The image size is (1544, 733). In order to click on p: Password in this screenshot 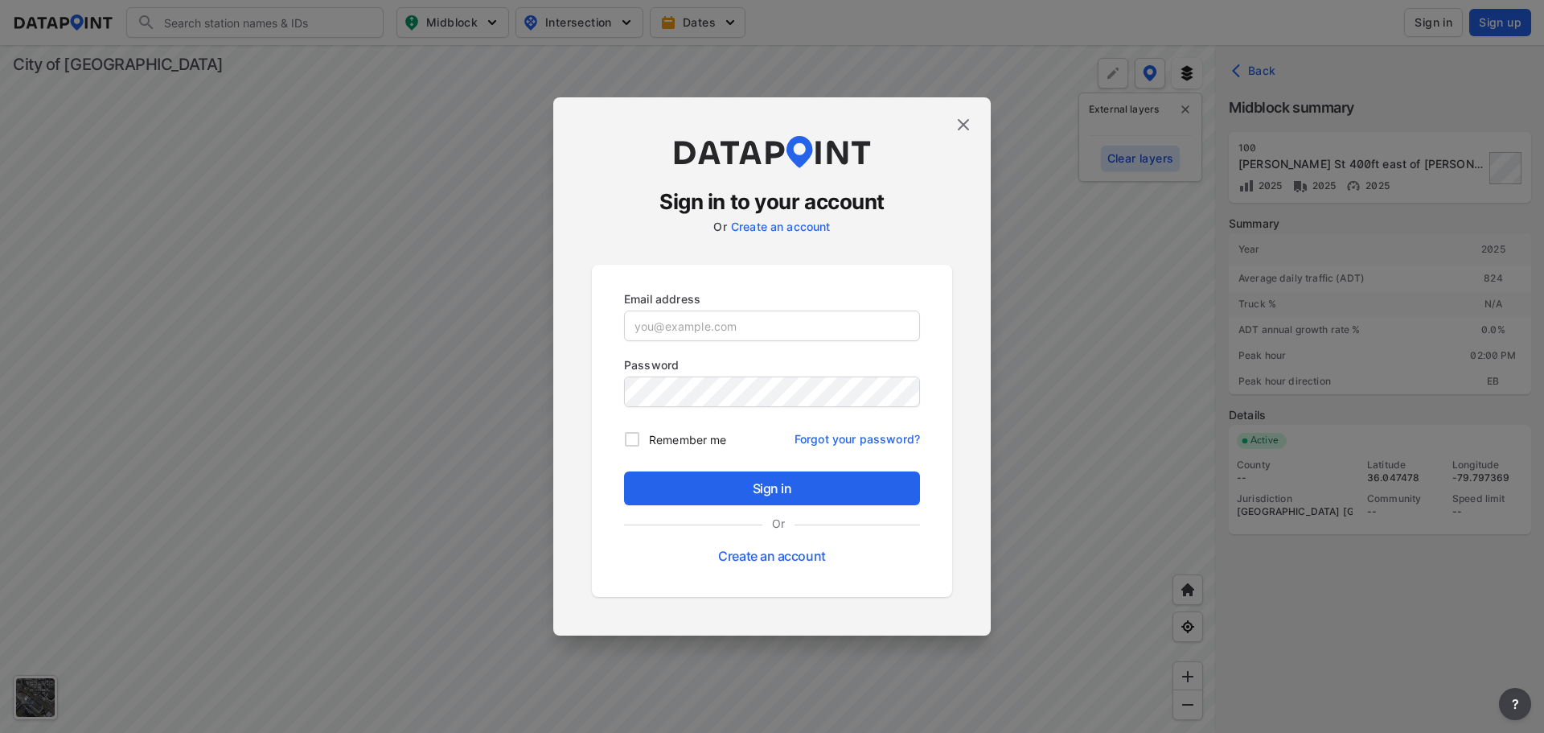, I will do `click(772, 364)`.